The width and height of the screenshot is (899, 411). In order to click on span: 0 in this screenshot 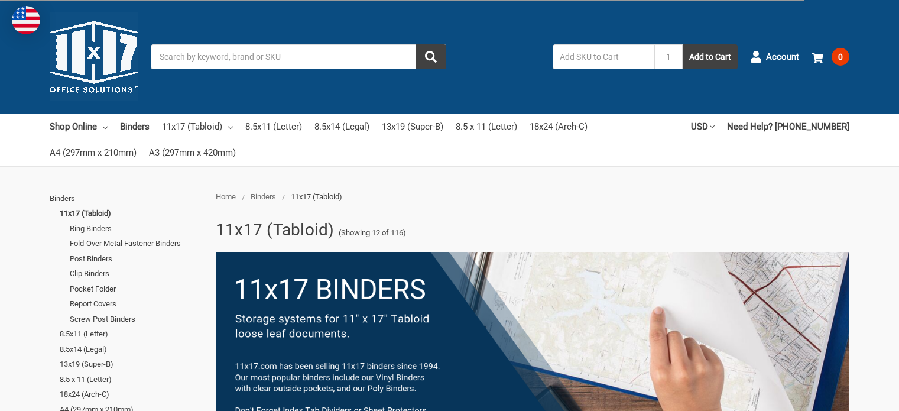, I will do `click(840, 57)`.